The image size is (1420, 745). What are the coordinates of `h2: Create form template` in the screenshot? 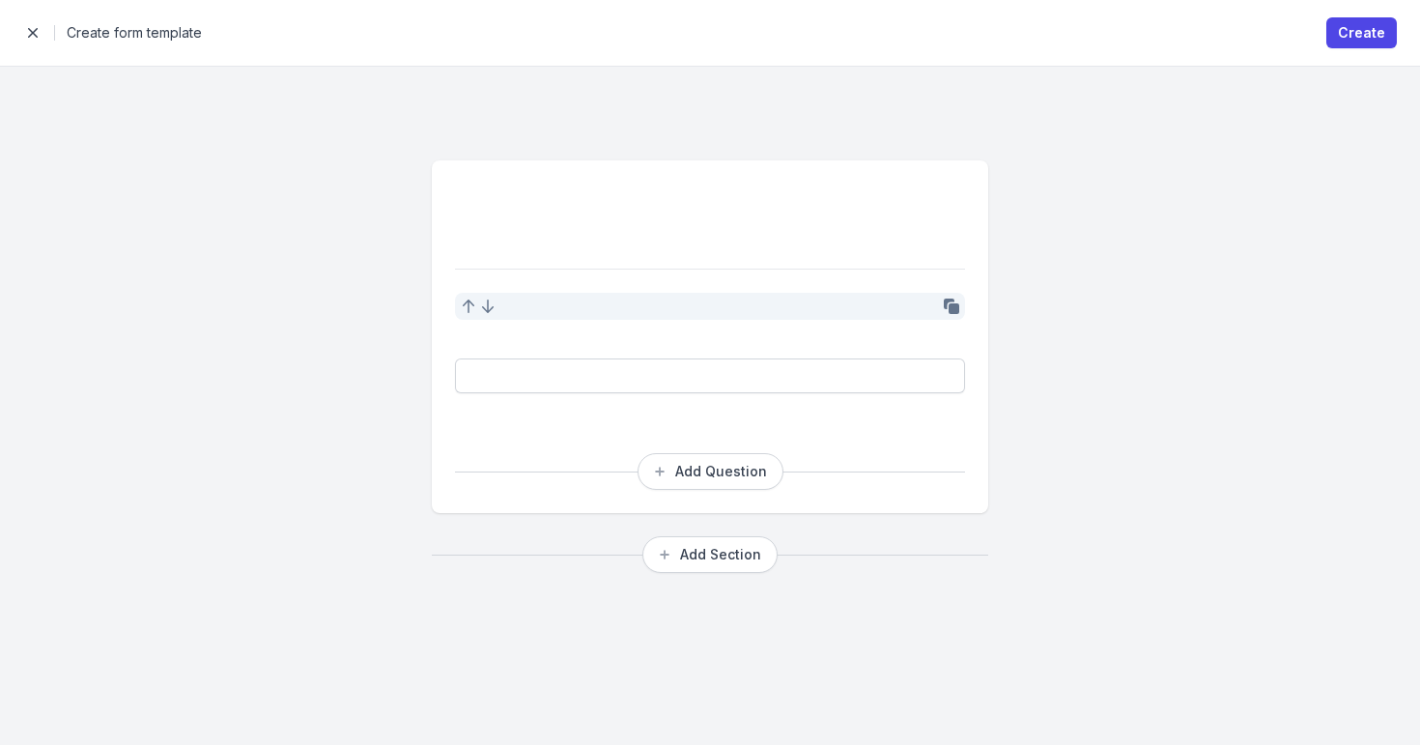 It's located at (683, 33).